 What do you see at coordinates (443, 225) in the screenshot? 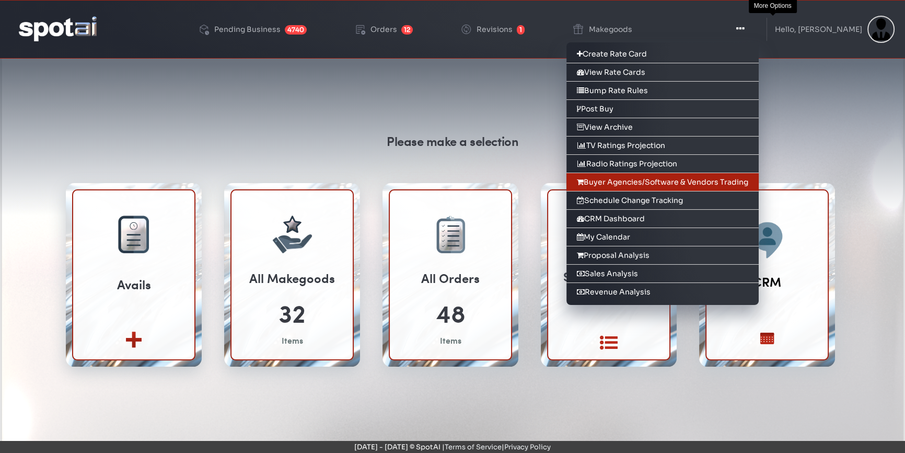
I see `img: vector-38.svg` at bounding box center [443, 225].